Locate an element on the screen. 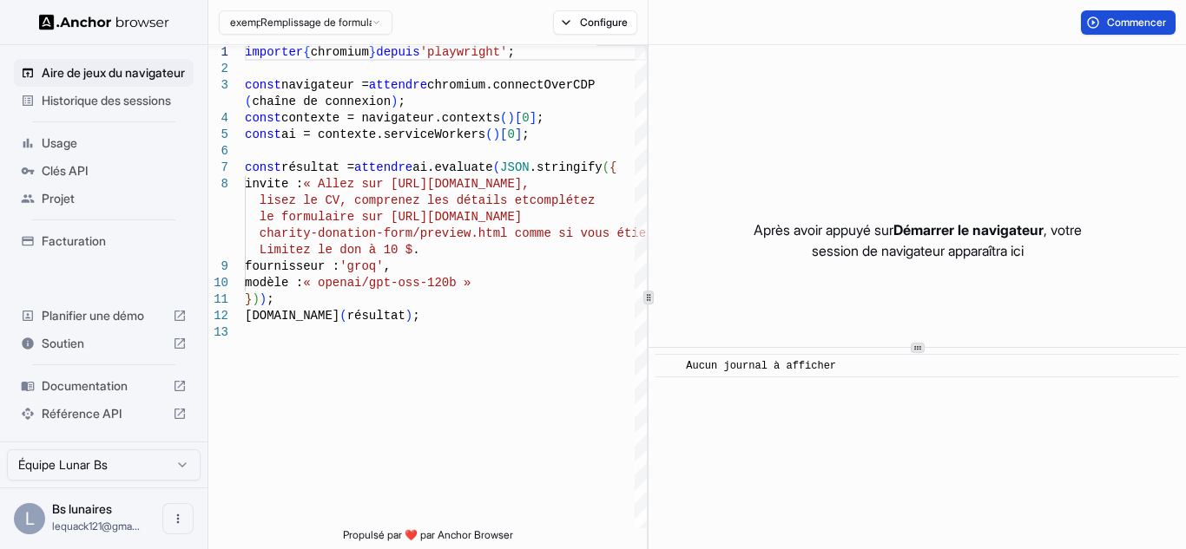  div: Planifier une démo is located at coordinates (103, 316).